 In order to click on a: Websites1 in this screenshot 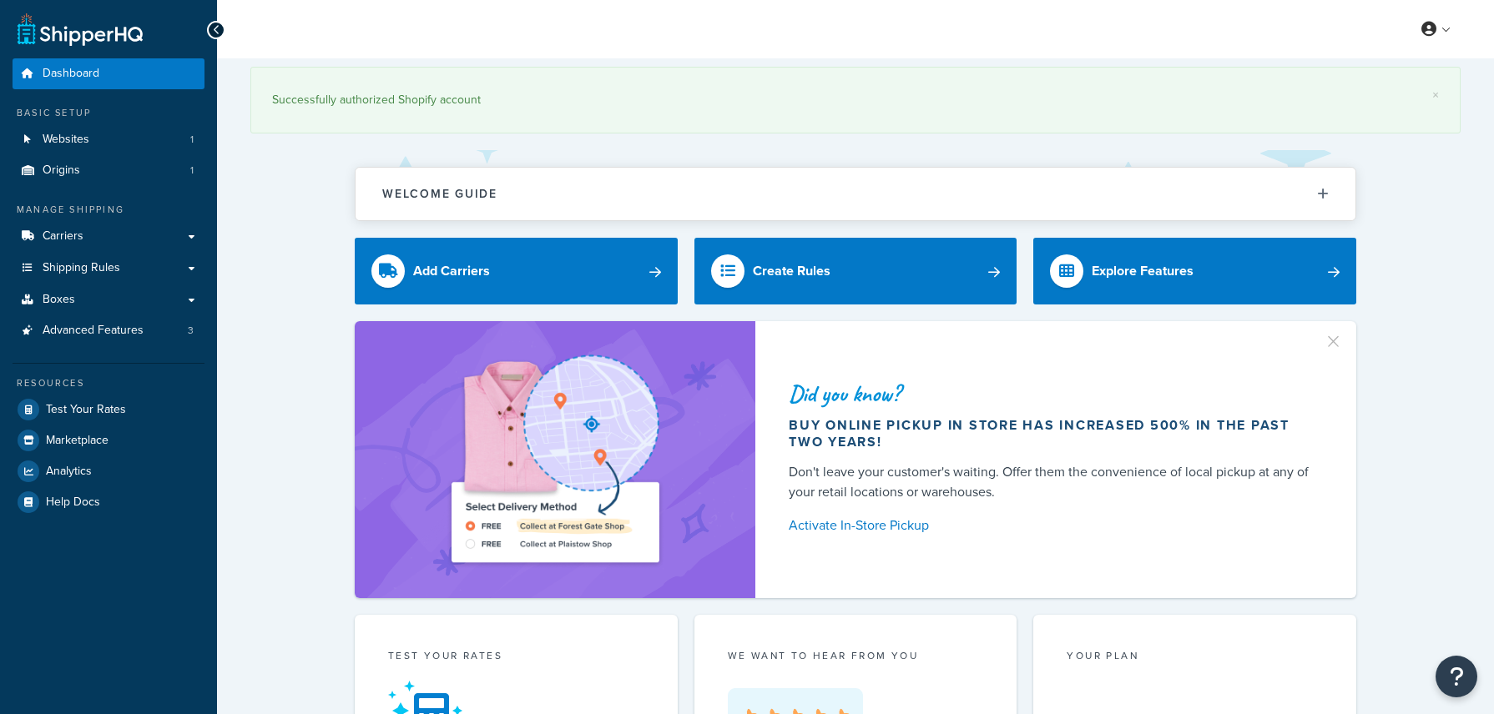, I will do `click(108, 139)`.